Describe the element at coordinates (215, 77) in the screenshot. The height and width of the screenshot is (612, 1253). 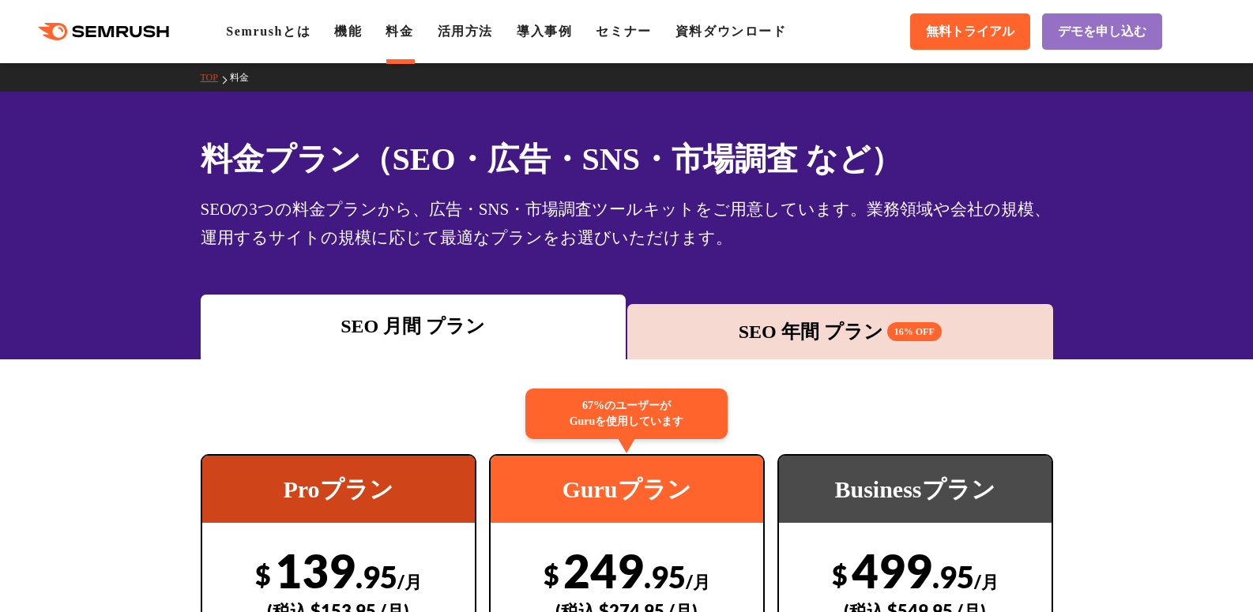
I see `a: TOP` at that location.